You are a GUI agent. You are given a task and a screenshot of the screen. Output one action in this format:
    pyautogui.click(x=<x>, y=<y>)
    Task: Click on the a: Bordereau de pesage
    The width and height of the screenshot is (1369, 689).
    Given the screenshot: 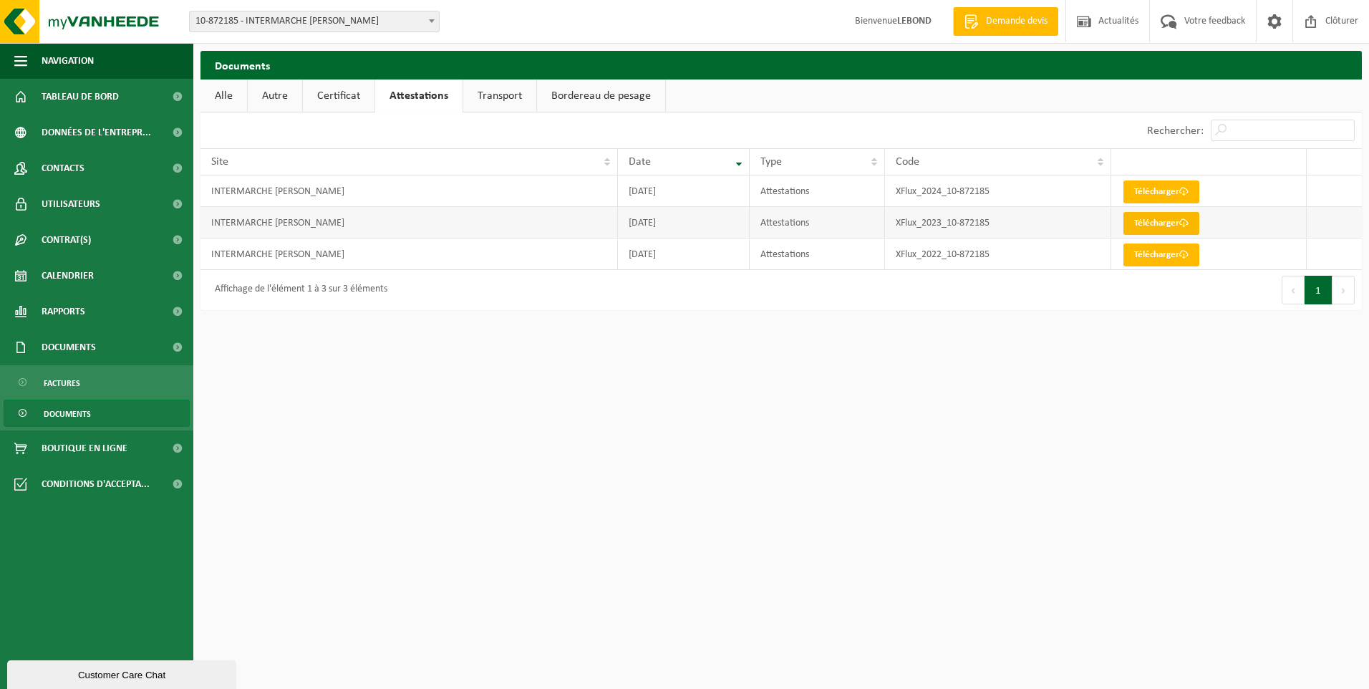 What is the action you would take?
    pyautogui.click(x=601, y=96)
    